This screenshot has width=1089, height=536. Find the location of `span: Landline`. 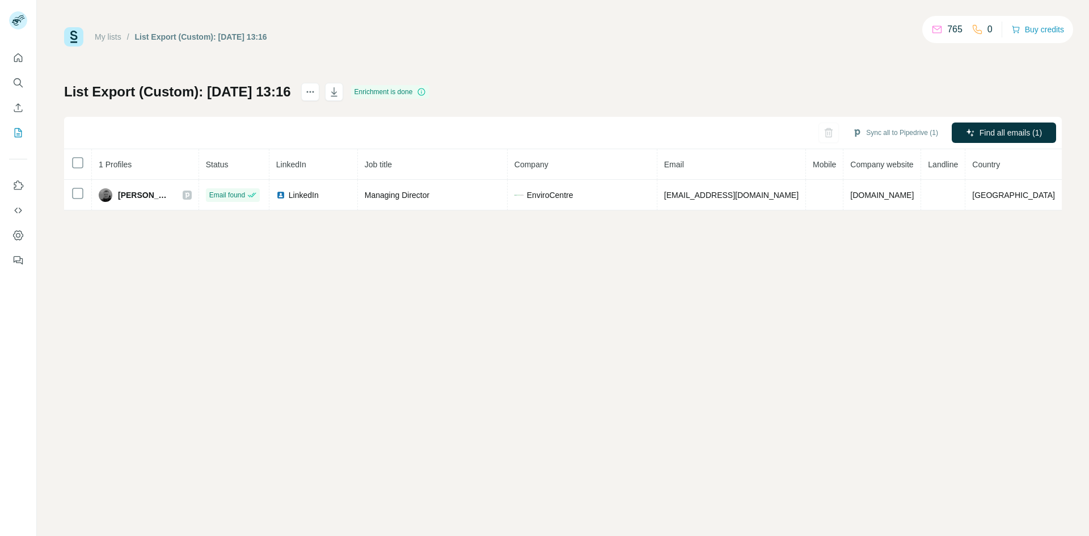

span: Landline is located at coordinates (943, 165).